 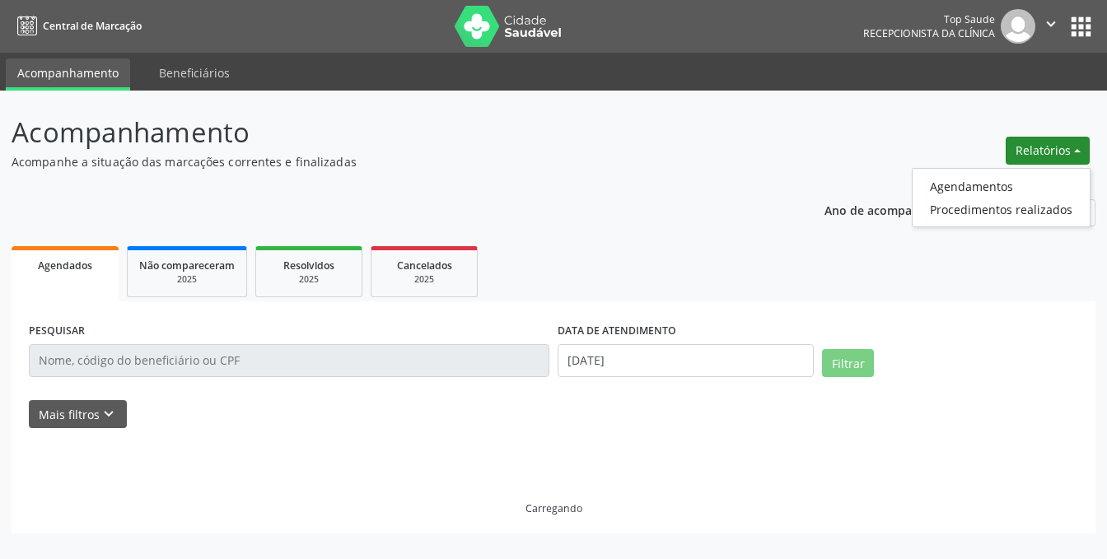 I want to click on label: DATA DE ATENDIMENTO, so click(x=617, y=331).